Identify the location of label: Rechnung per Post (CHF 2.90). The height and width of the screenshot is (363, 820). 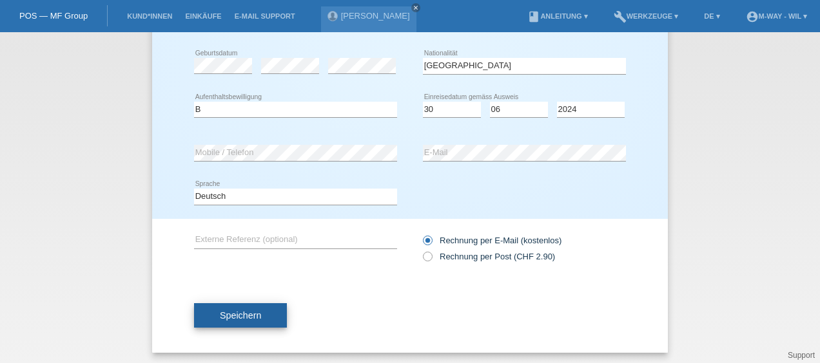
(488, 256).